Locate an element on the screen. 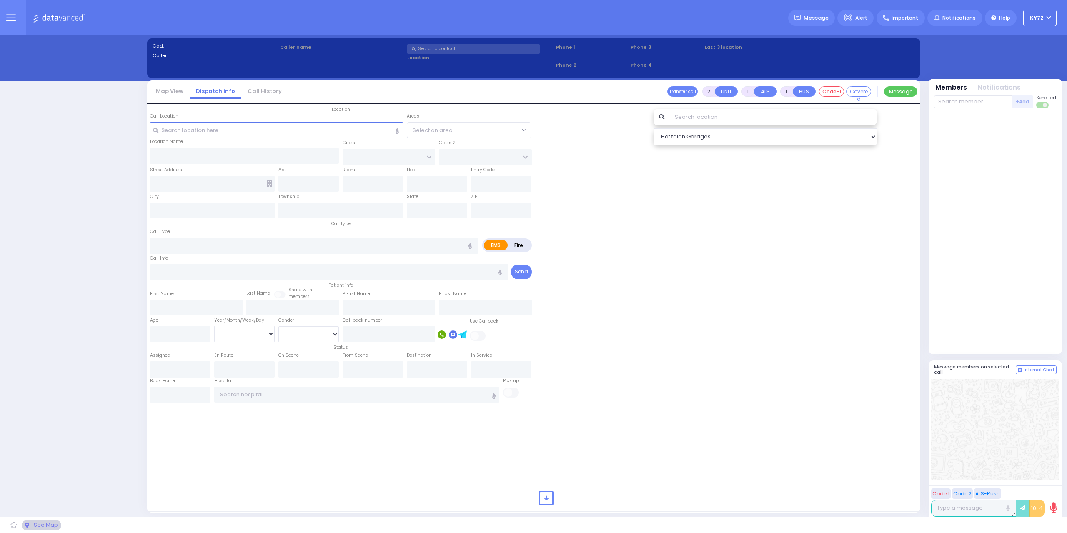  span: Send text is located at coordinates (1046, 98).